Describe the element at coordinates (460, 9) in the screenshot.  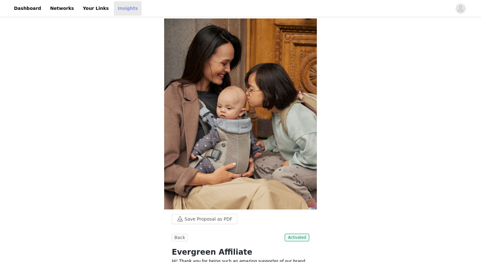
I see `div: avatar` at that location.